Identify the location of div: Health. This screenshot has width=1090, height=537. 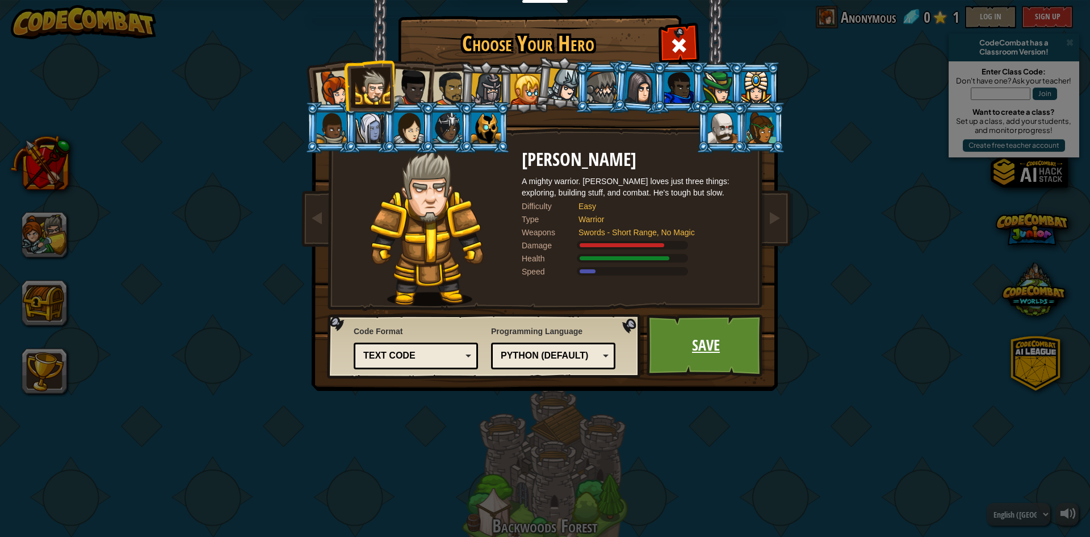
(550, 258).